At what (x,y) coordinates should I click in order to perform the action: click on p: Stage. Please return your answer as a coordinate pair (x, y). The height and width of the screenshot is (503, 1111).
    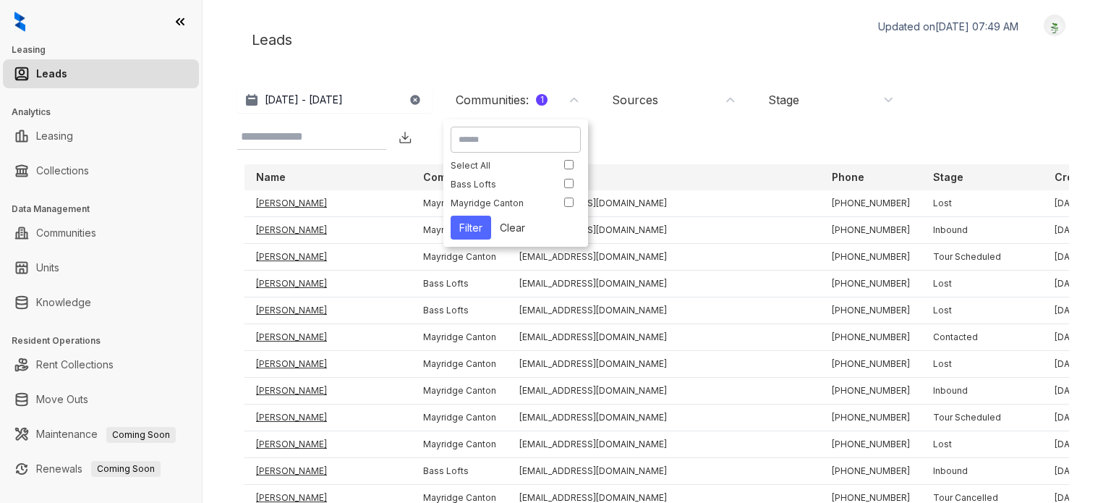
    Looking at the image, I should click on (948, 177).